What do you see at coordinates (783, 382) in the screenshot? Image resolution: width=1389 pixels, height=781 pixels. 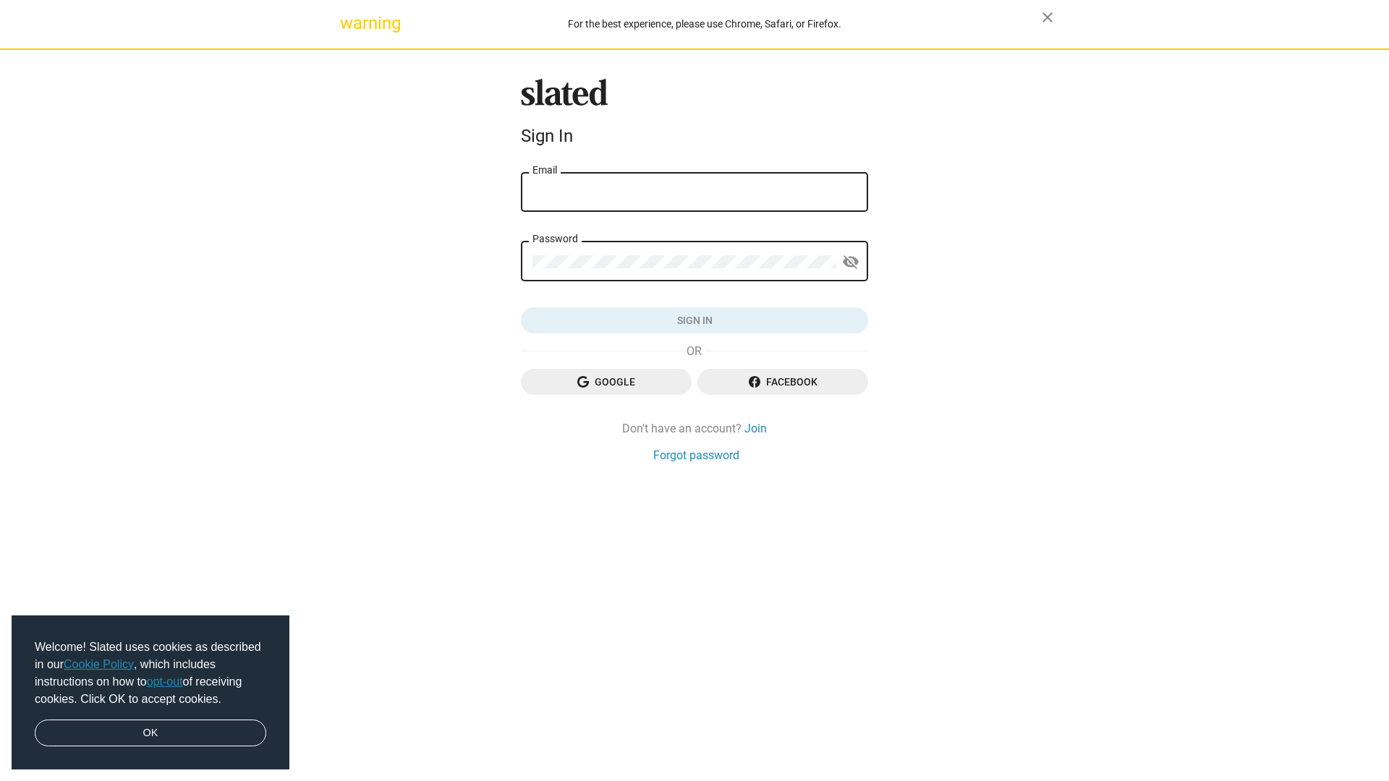 I see `button: Facebook` at bounding box center [783, 382].